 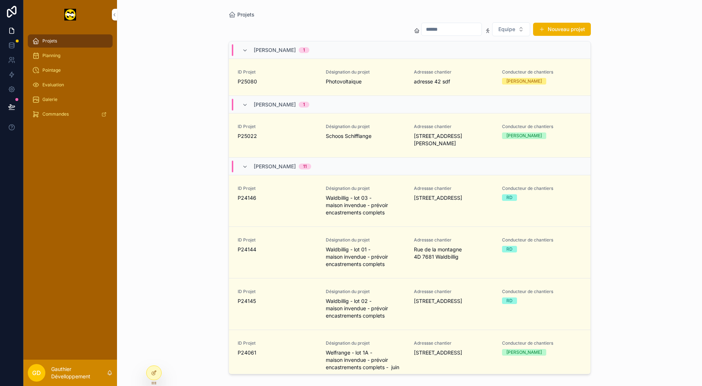 I want to click on span: Waldbillig - lot 01 - maison invendue - prévoir encastrements complets, so click(x=365, y=257).